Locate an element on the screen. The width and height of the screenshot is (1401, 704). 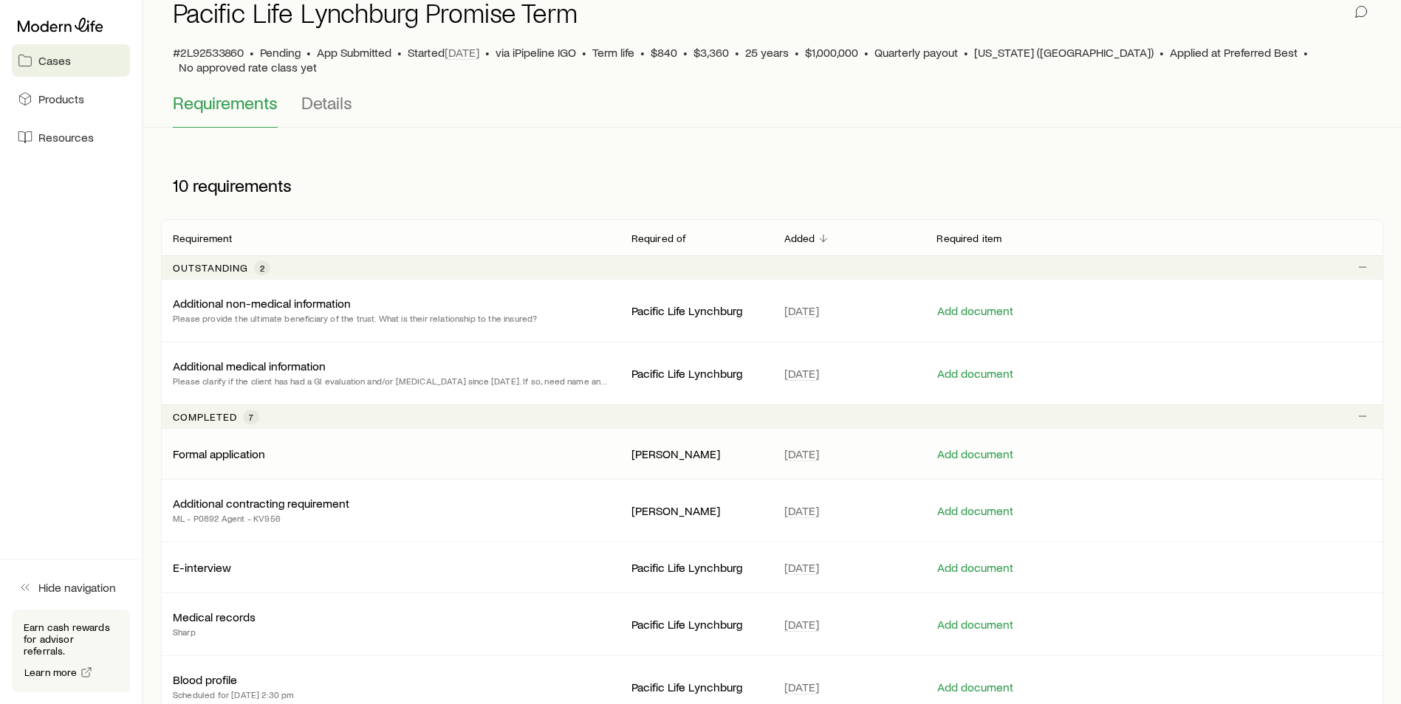
p: Required item is located at coordinates (969, 238).